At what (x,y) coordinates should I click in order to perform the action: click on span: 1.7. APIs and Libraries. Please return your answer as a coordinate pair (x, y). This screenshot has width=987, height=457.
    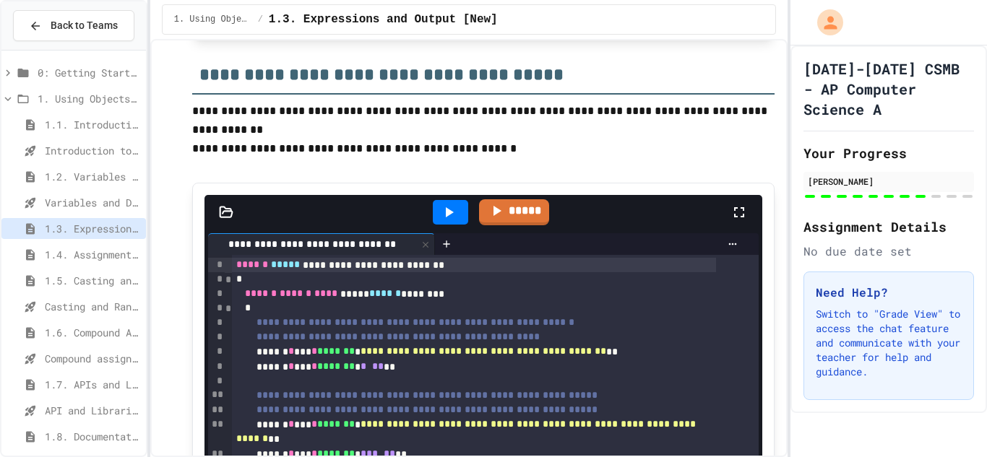
    Looking at the image, I should click on (92, 384).